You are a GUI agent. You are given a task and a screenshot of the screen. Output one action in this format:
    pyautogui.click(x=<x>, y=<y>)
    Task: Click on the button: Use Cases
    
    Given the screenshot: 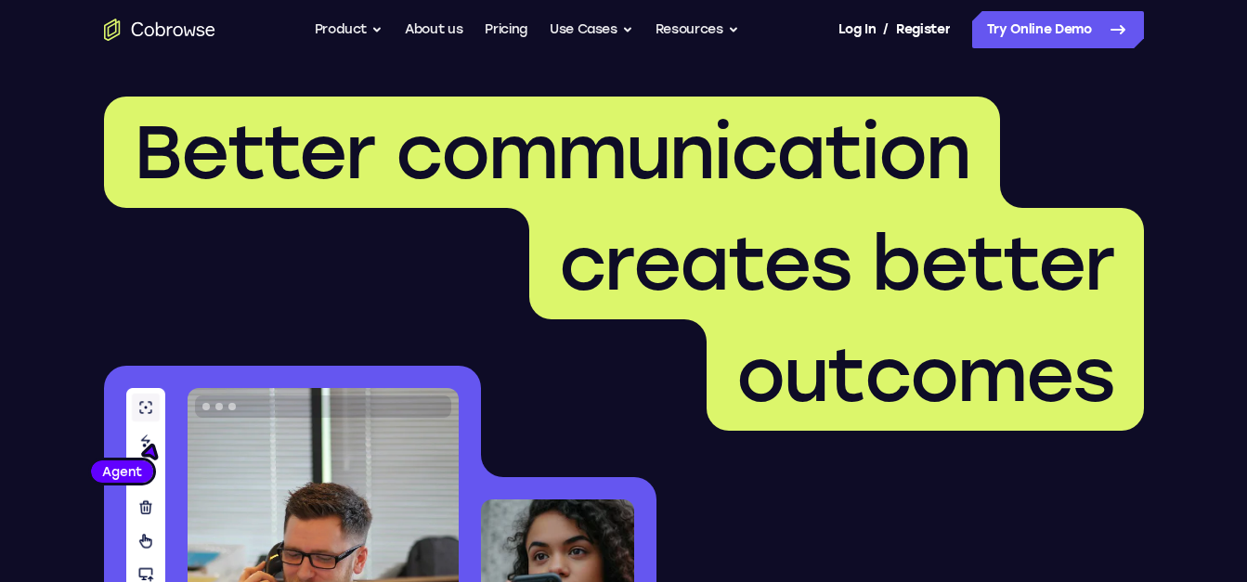 What is the action you would take?
    pyautogui.click(x=592, y=30)
    